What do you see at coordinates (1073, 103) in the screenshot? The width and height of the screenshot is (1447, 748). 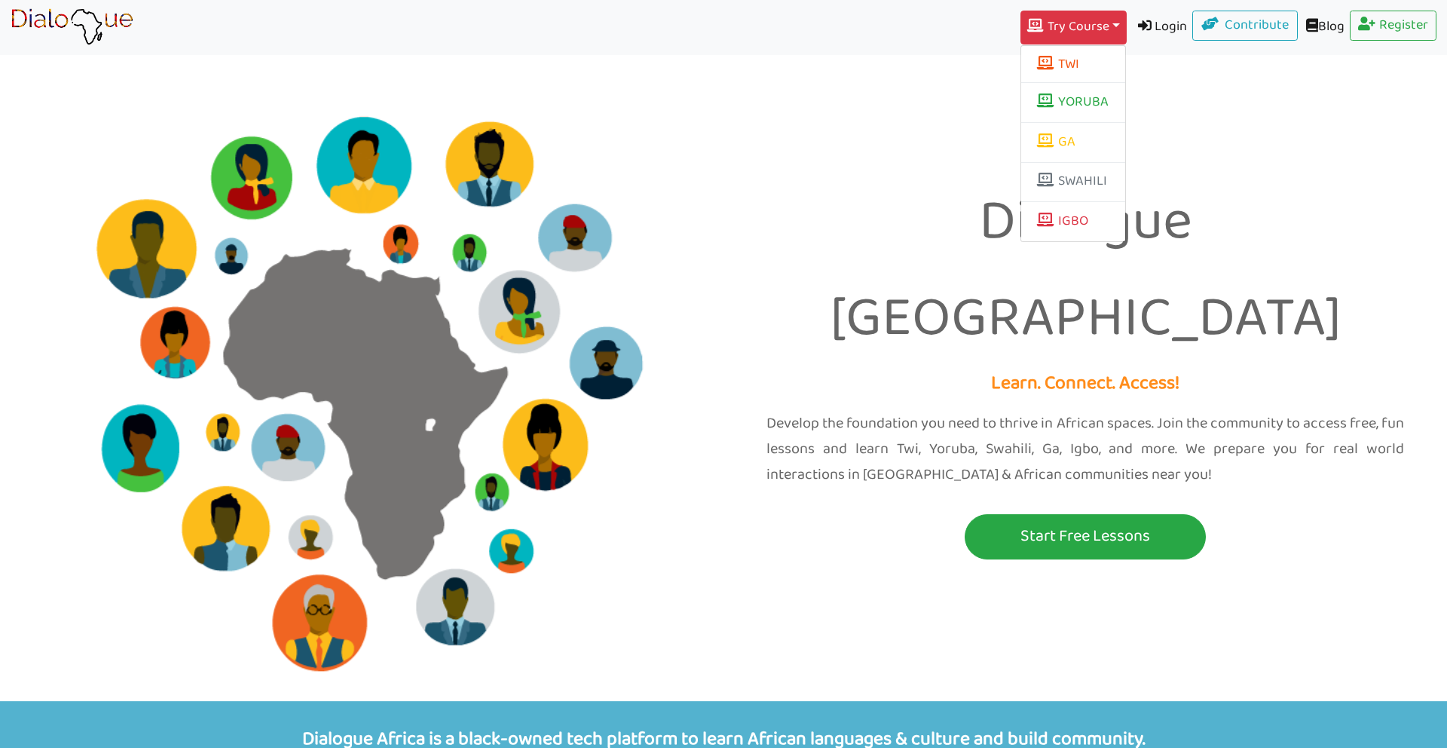 I see `a: YORUBA` at bounding box center [1073, 103].